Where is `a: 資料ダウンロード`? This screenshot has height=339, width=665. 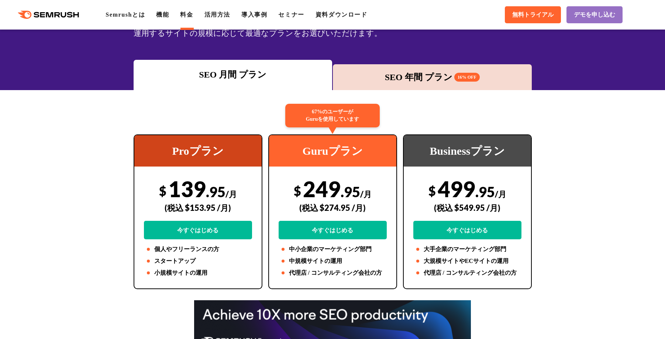 a: 資料ダウンロード is located at coordinates (341, 14).